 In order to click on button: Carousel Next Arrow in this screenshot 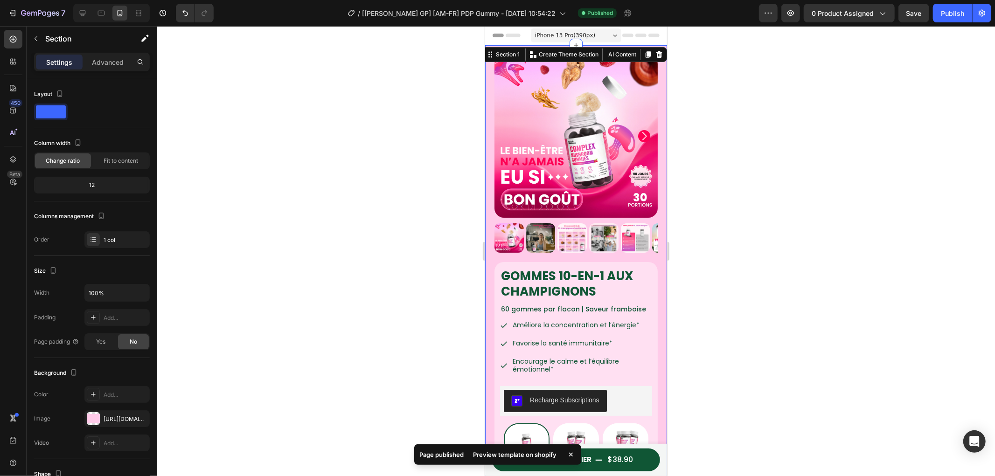, I will do `click(159, 110)`.